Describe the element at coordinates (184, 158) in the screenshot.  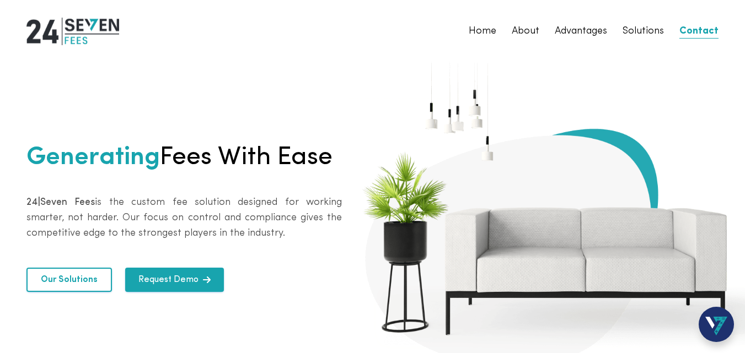
I see `h1: Fees with ease` at that location.